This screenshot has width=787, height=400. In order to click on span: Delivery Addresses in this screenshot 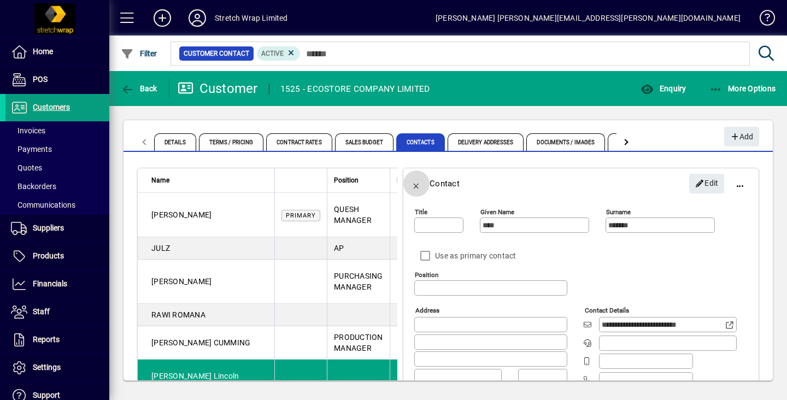, I will do `click(486, 142)`.